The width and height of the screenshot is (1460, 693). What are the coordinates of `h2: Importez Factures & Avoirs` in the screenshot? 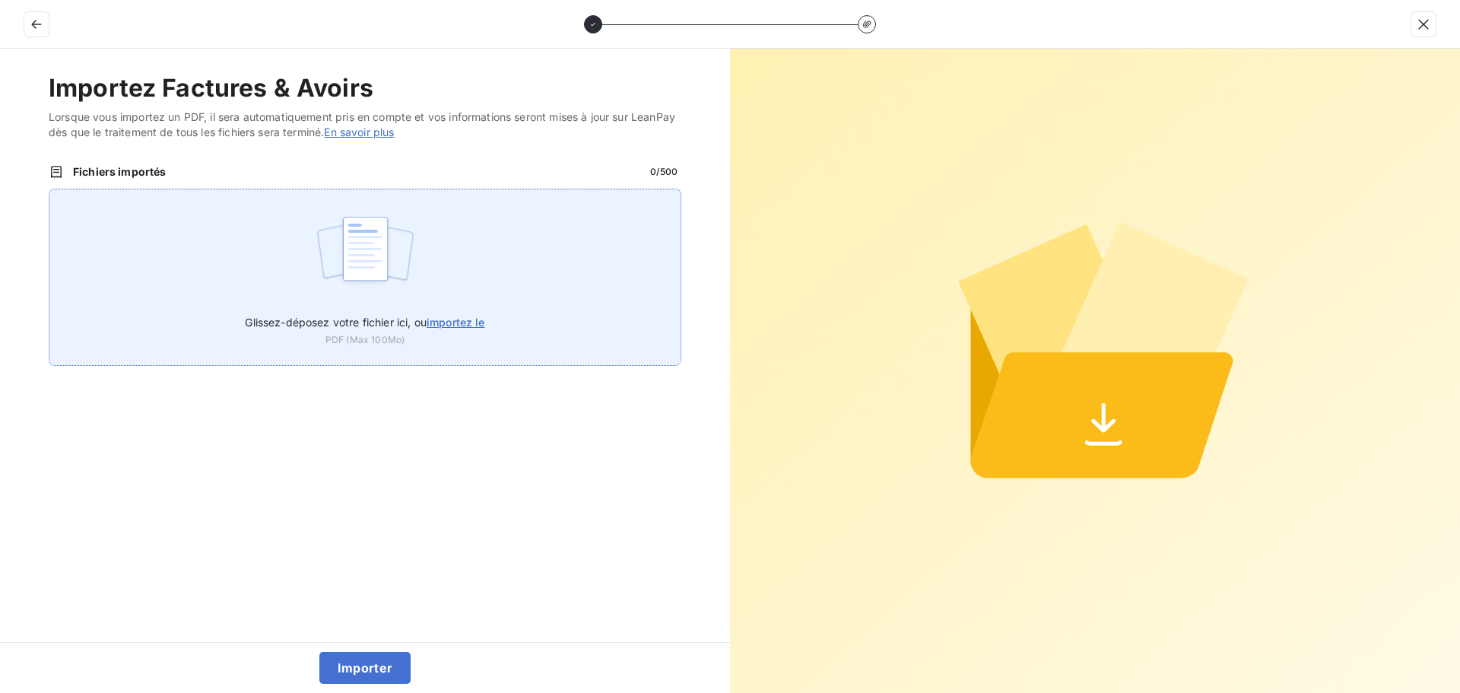 It's located at (365, 88).